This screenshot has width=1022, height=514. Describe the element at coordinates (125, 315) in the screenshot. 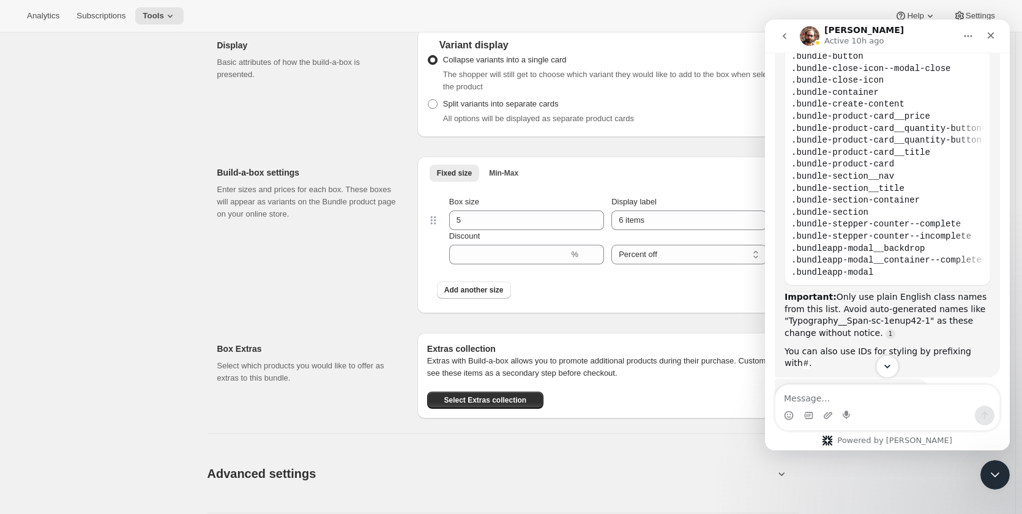

I see `a: Source reference 11063715:` at that location.